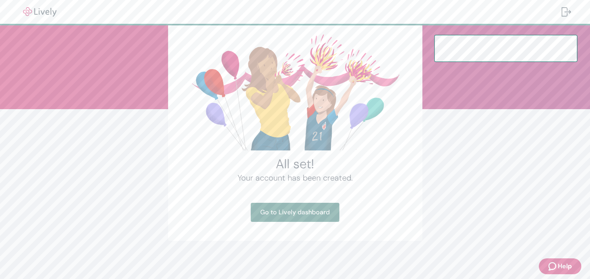  What do you see at coordinates (565, 267) in the screenshot?
I see `span: Help` at bounding box center [565, 267].